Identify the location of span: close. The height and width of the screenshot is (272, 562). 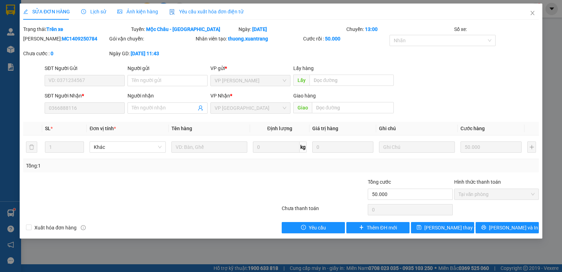
(533, 13).